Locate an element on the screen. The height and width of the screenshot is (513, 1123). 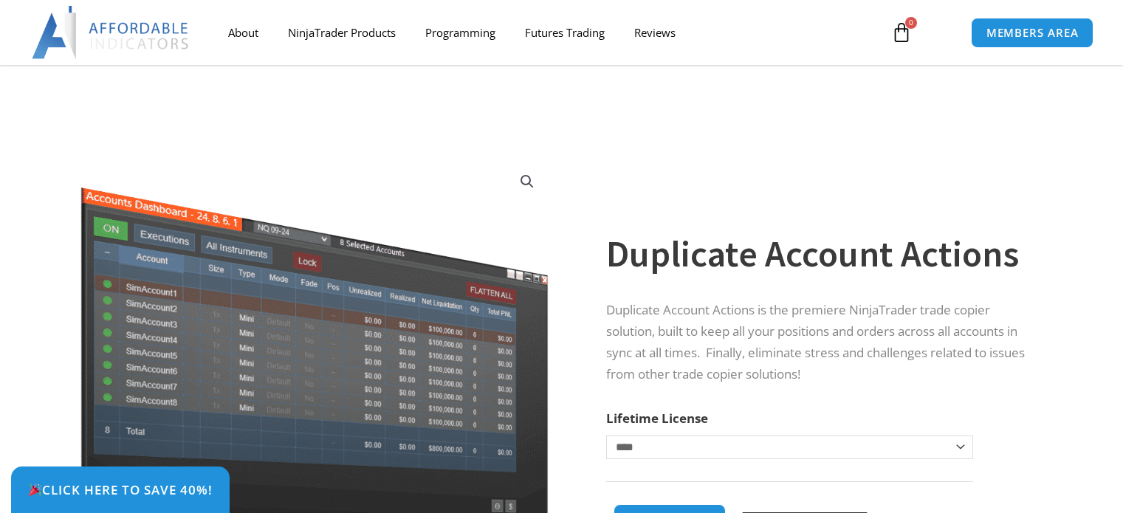
a: 0 is located at coordinates (902, 32).